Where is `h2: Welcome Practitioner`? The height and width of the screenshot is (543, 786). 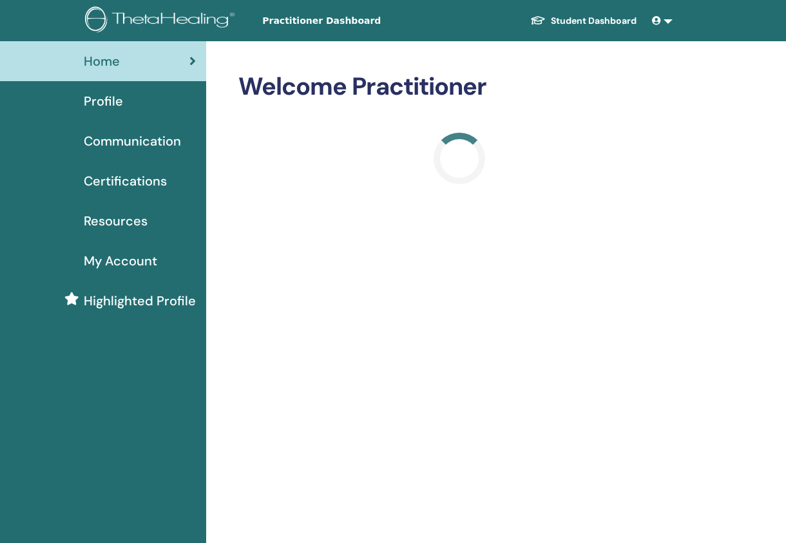 h2: Welcome Practitioner is located at coordinates (459, 87).